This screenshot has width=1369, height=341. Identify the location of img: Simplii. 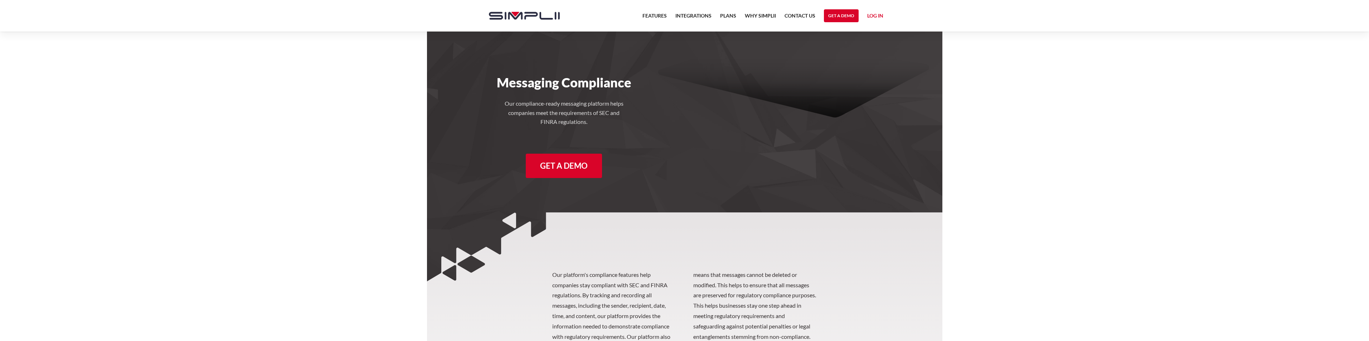
(524, 16).